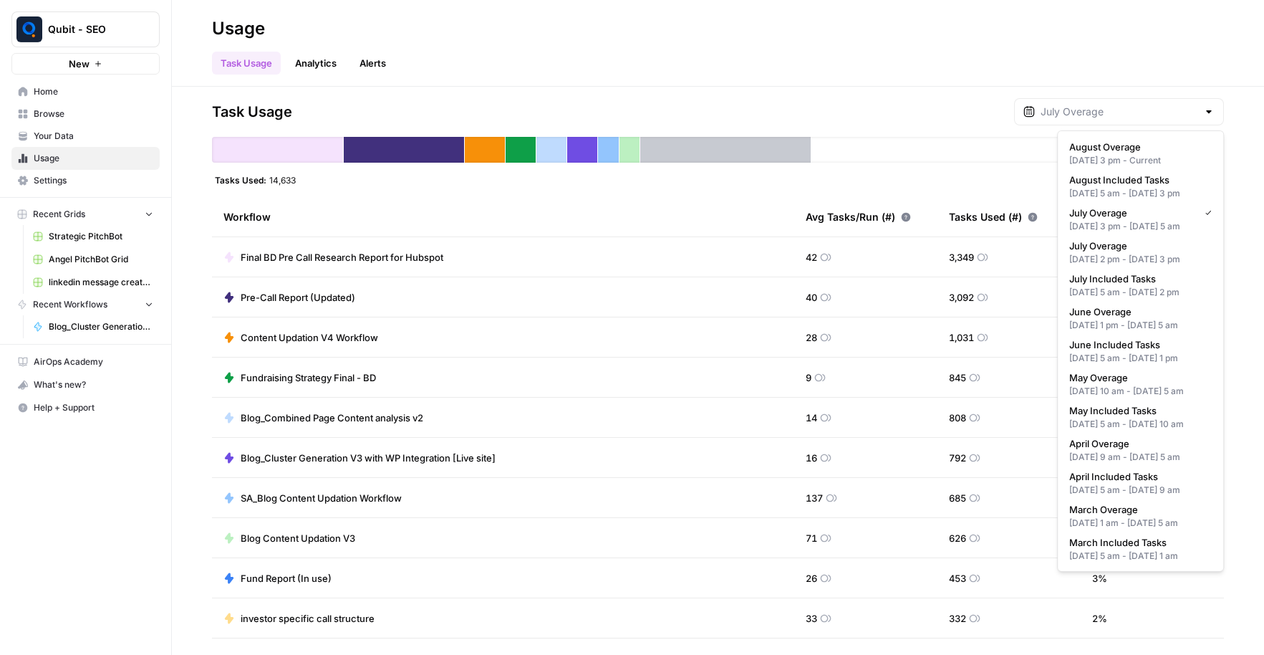 The width and height of the screenshot is (1264, 655). I want to click on span: Browse, so click(93, 114).